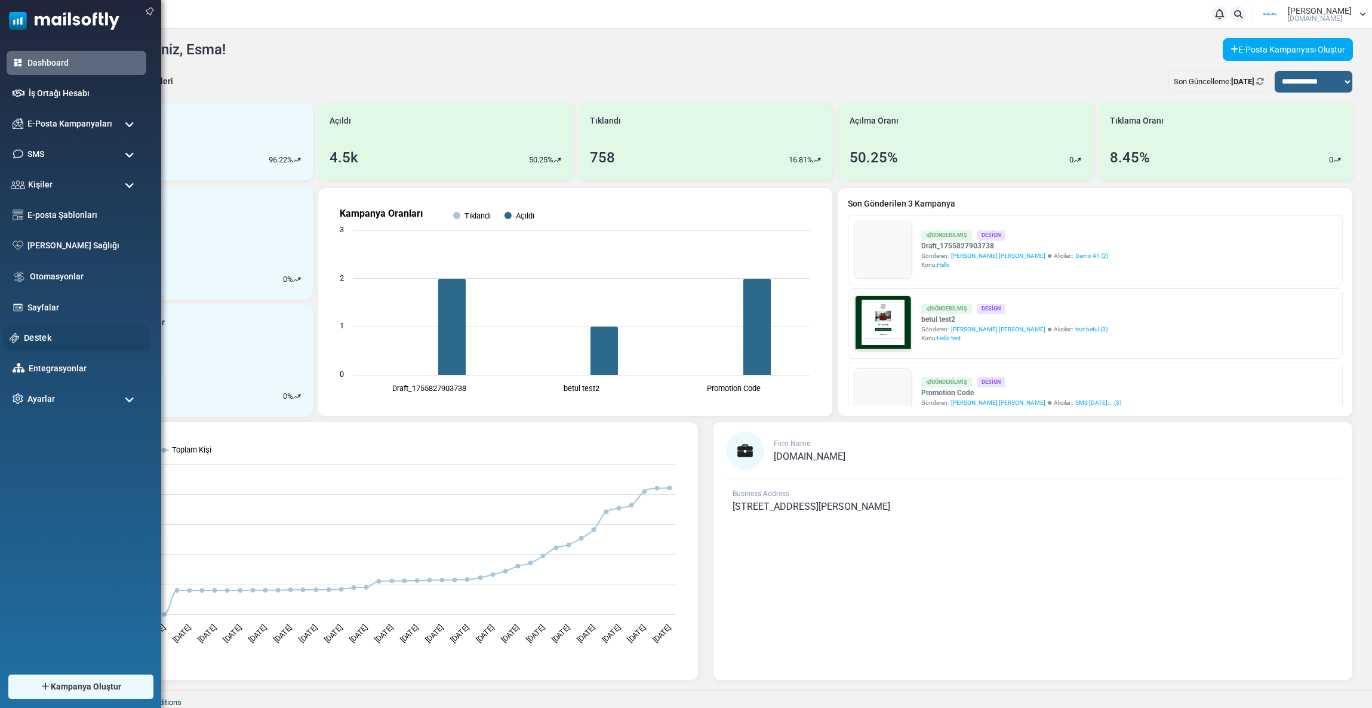  Describe the element at coordinates (1015, 246) in the screenshot. I see `a: Draft_1755827903738` at that location.